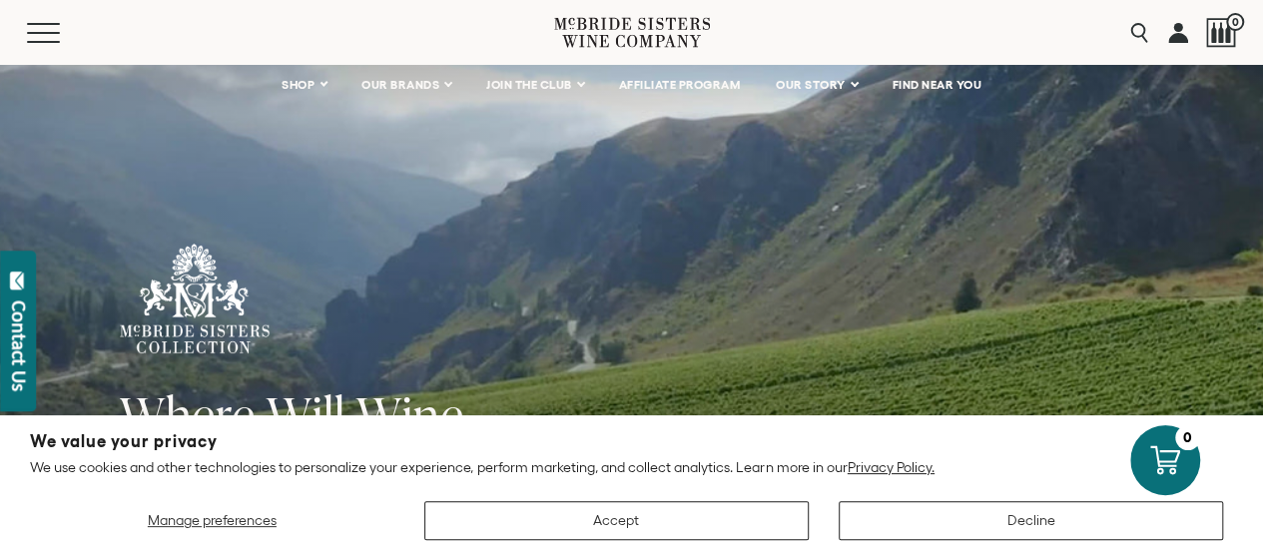 This screenshot has width=1263, height=550. I want to click on a: SHOP, so click(303, 85).